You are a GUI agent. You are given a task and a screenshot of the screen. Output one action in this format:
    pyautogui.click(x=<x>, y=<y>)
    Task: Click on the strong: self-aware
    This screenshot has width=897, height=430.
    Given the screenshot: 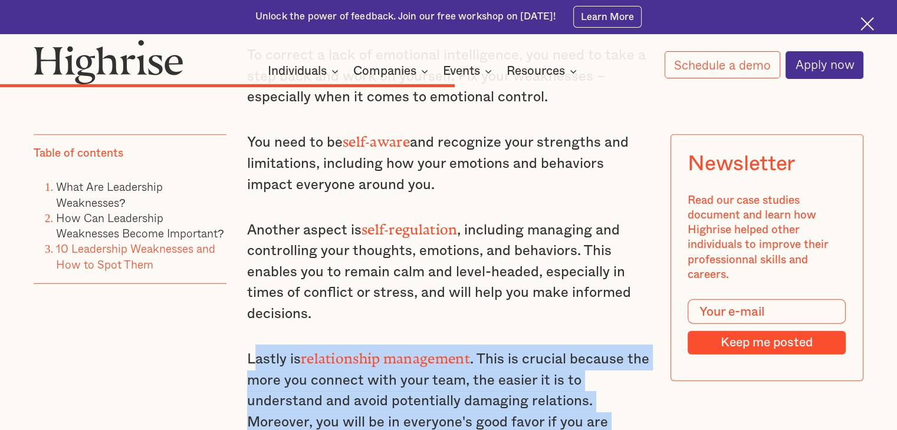 What is the action you would take?
    pyautogui.click(x=376, y=138)
    